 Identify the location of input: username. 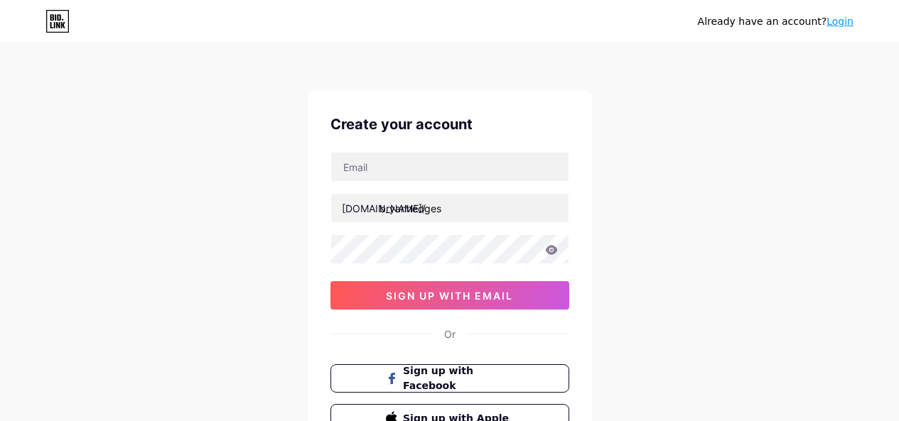
(450, 208).